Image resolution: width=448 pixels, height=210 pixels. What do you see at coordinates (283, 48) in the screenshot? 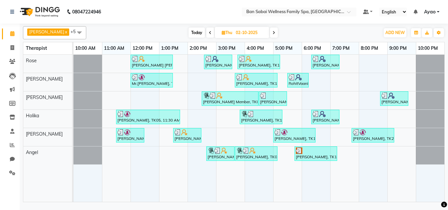
I see `a: 5:00 PM` at bounding box center [283, 48].